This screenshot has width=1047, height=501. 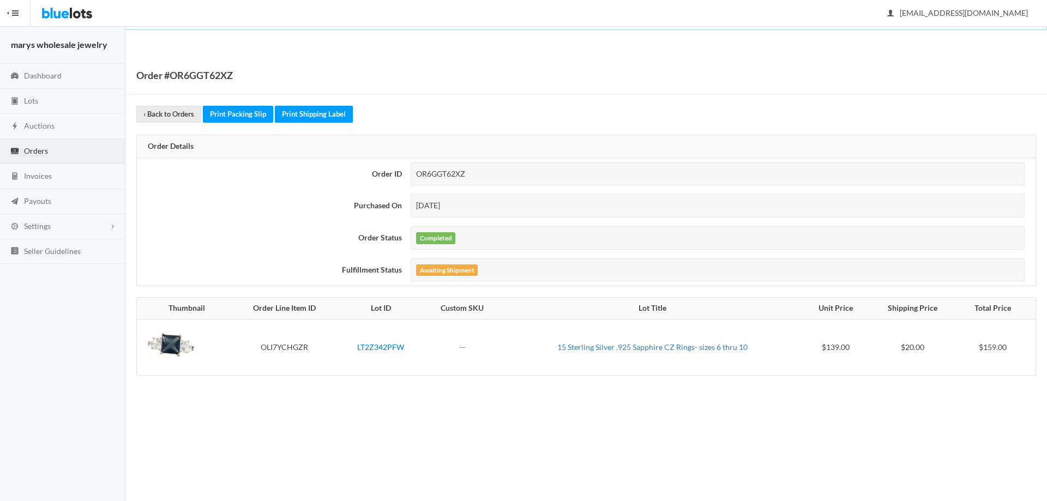 I want to click on a: Print Packing Slip, so click(x=238, y=114).